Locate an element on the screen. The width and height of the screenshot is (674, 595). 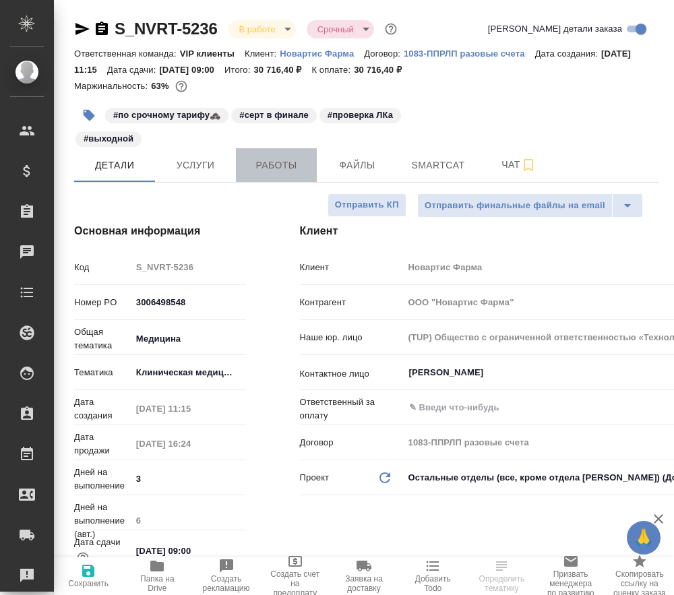
button: Сохранить is located at coordinates (88, 577).